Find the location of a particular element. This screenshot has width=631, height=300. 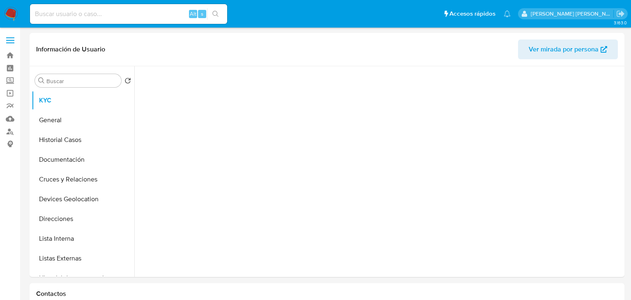

input: Buscar usuario o caso... is located at coordinates (129, 14).